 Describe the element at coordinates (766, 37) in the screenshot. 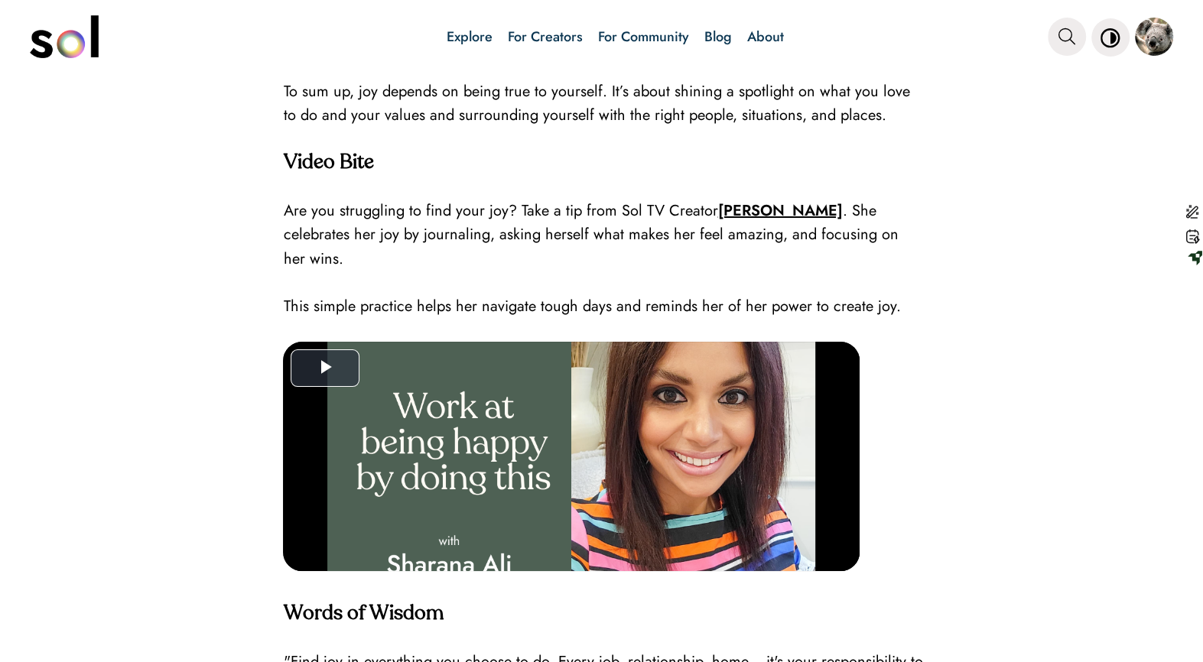

I see `a: About` at that location.